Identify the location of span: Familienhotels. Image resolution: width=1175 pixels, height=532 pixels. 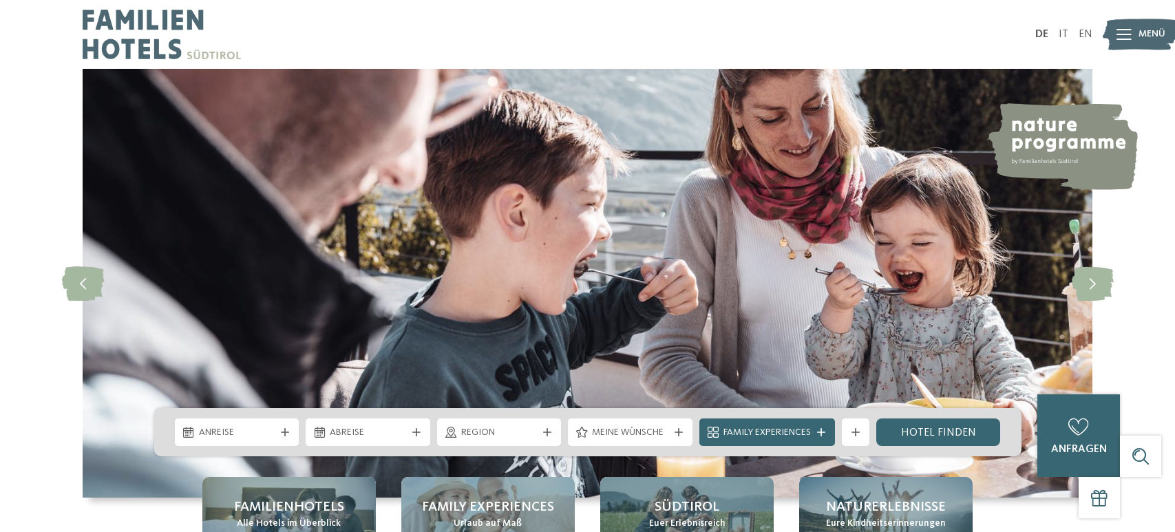
(289, 507).